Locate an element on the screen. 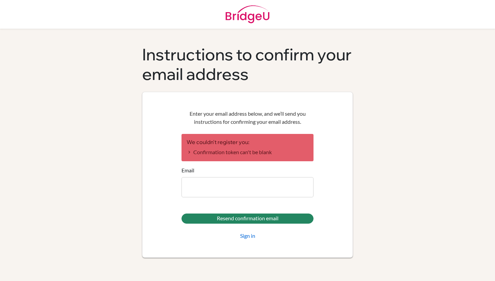 The width and height of the screenshot is (495, 281). a: Sign in is located at coordinates (248, 235).